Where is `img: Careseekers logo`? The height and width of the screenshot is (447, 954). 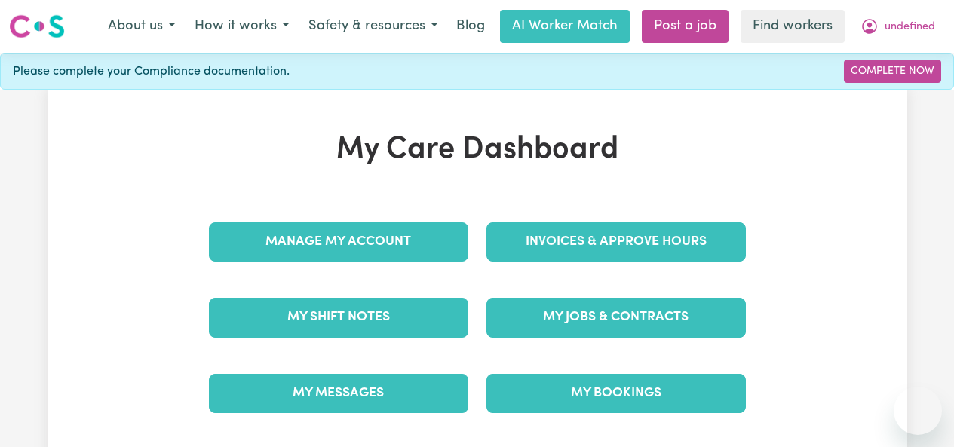 img: Careseekers logo is located at coordinates (37, 26).